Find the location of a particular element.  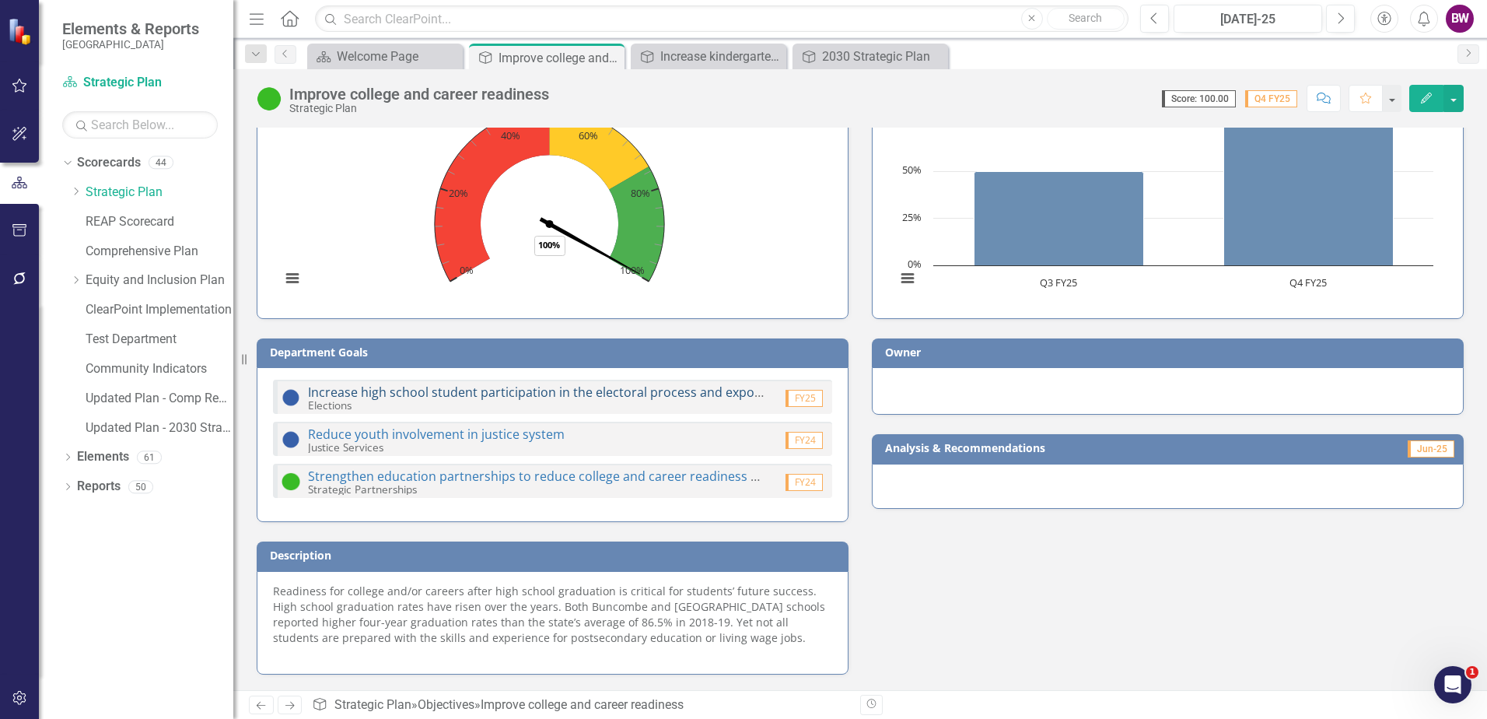

div: 2030 Strategic Plan is located at coordinates (883, 56).